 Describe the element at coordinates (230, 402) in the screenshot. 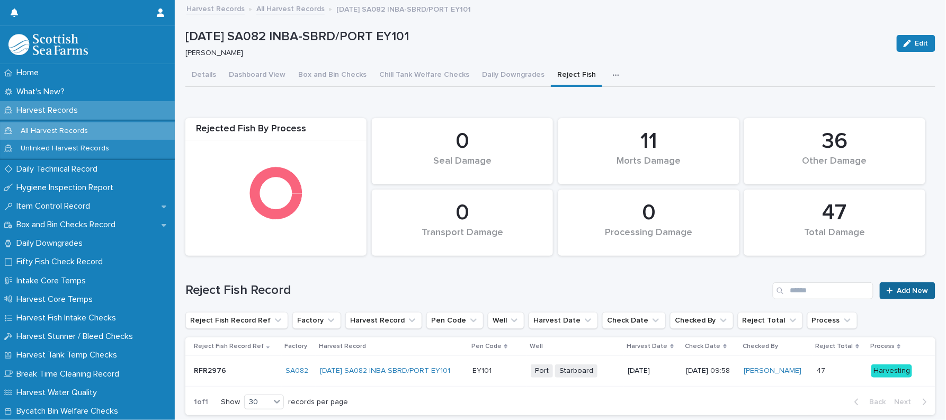

I see `p: Show` at that location.